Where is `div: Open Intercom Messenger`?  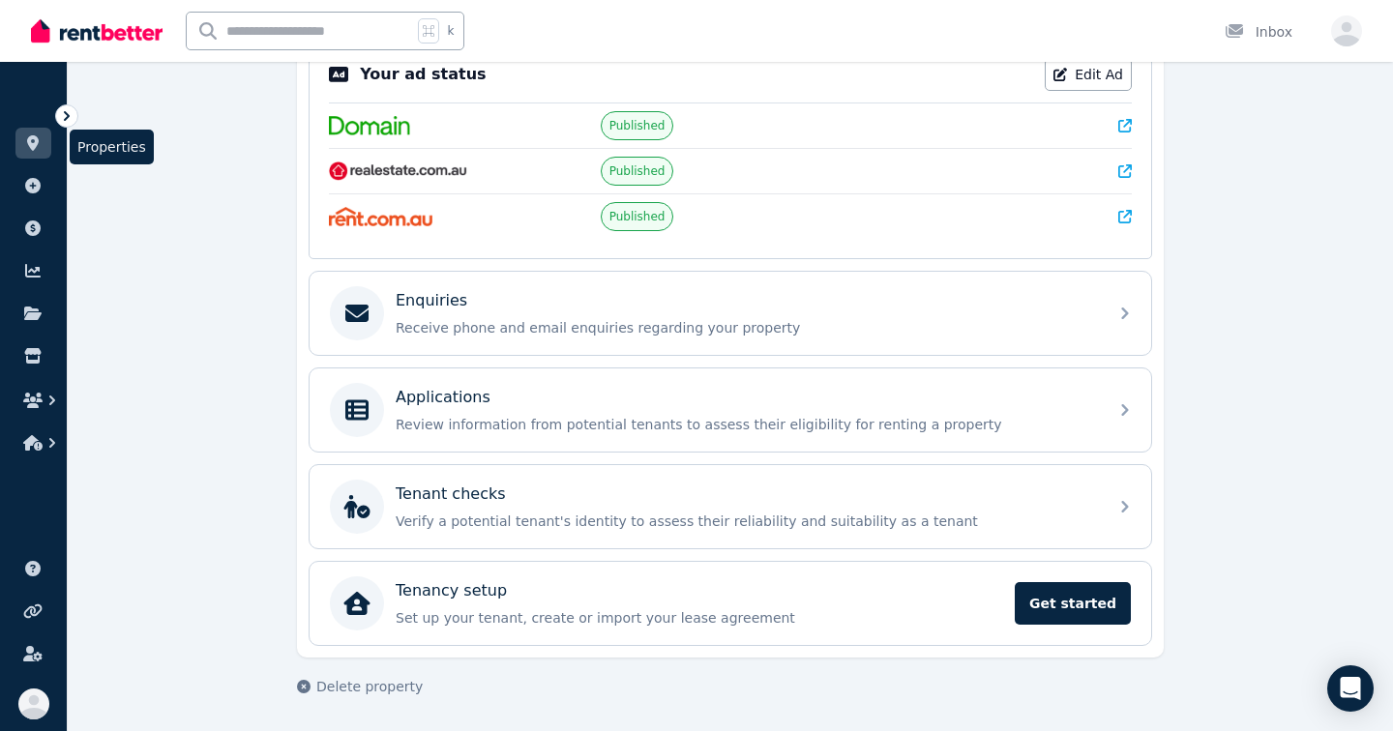
div: Open Intercom Messenger is located at coordinates (1351, 689).